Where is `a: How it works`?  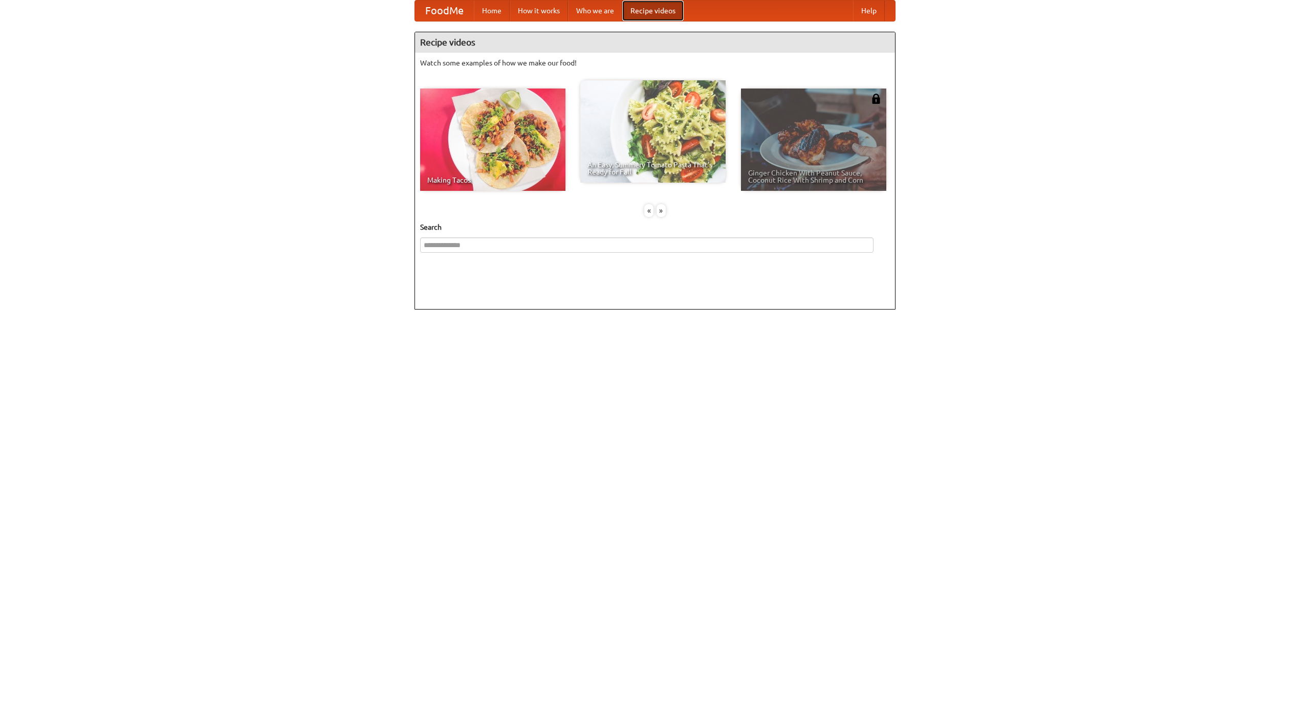 a: How it works is located at coordinates (539, 11).